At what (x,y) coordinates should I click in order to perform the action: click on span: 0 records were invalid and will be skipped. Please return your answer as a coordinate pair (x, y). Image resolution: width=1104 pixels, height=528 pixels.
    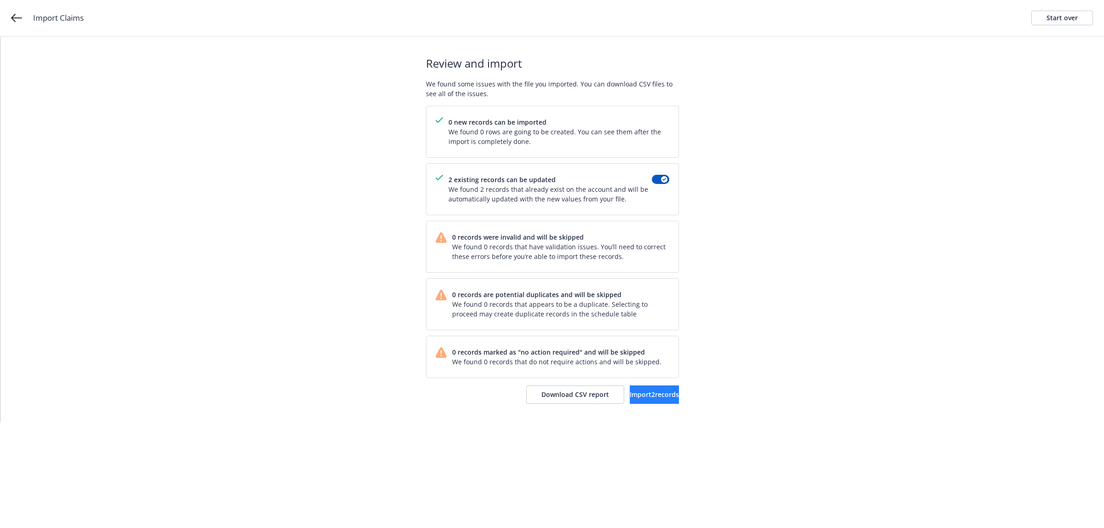
    Looking at the image, I should click on (561, 237).